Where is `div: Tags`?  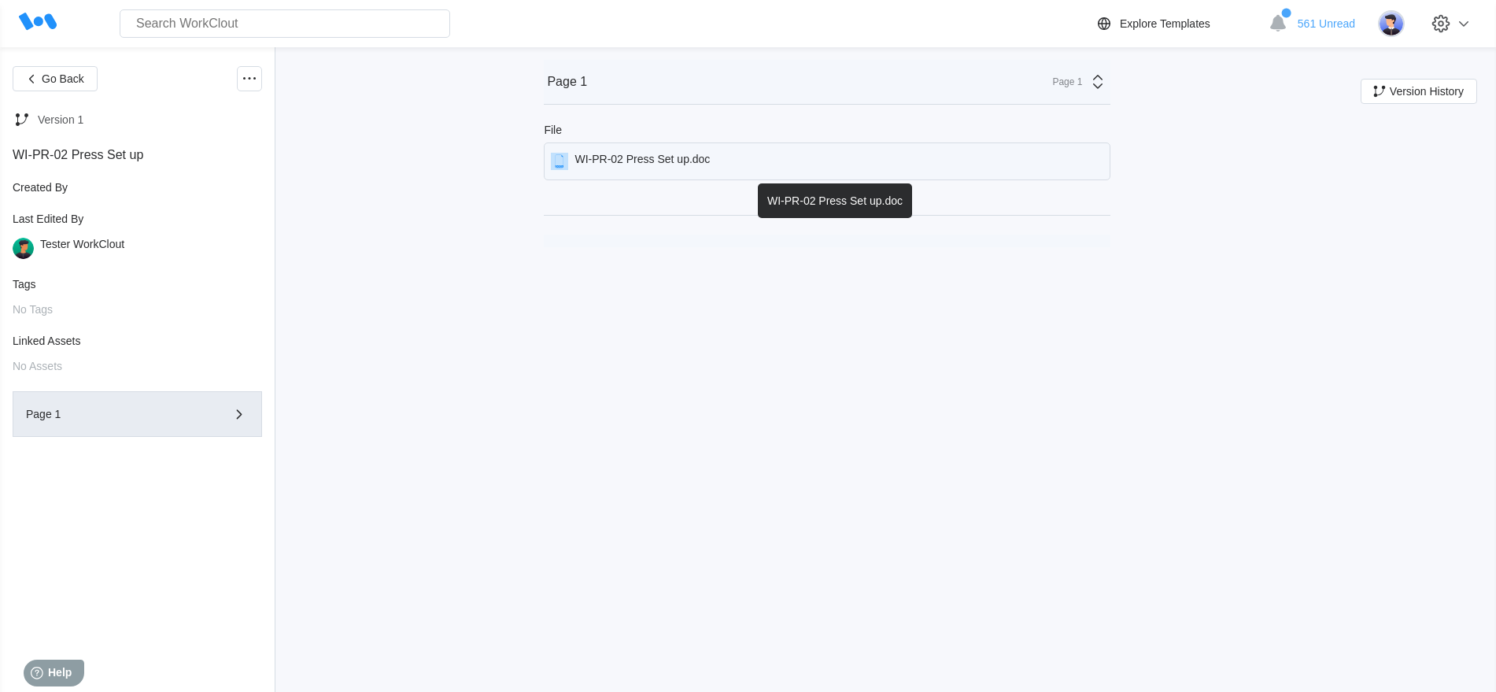
div: Tags is located at coordinates (137, 284).